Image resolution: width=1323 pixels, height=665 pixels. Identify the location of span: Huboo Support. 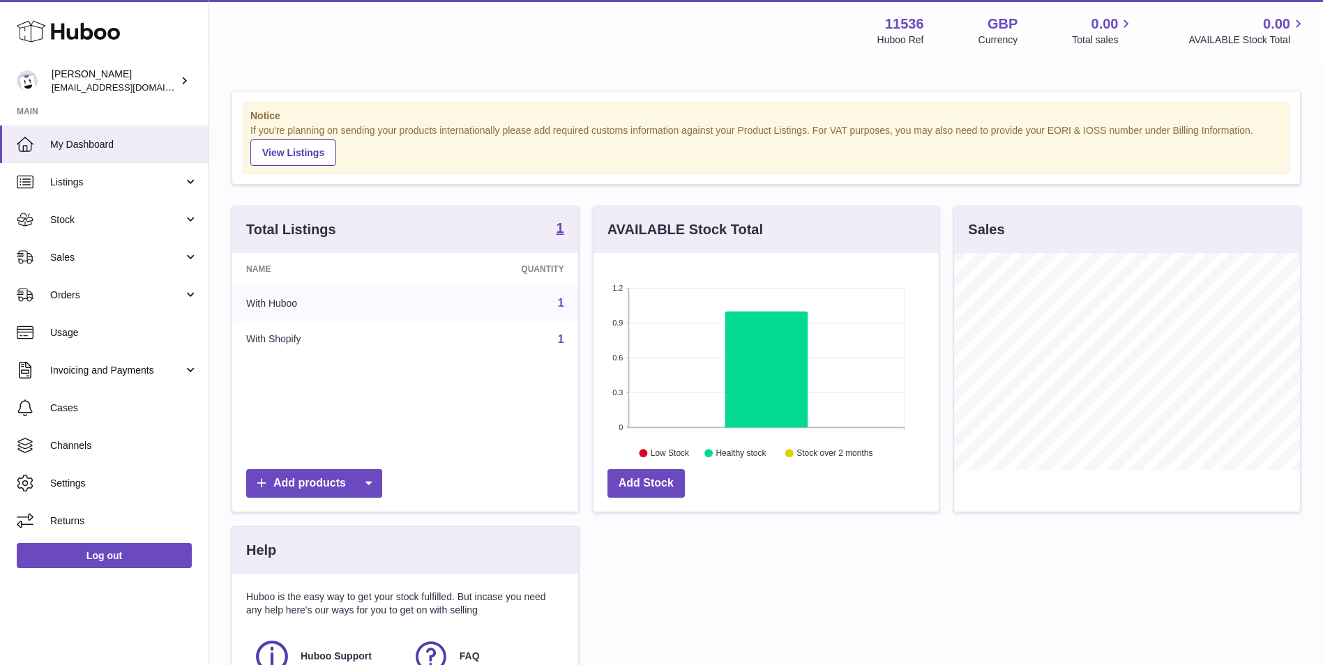
(336, 656).